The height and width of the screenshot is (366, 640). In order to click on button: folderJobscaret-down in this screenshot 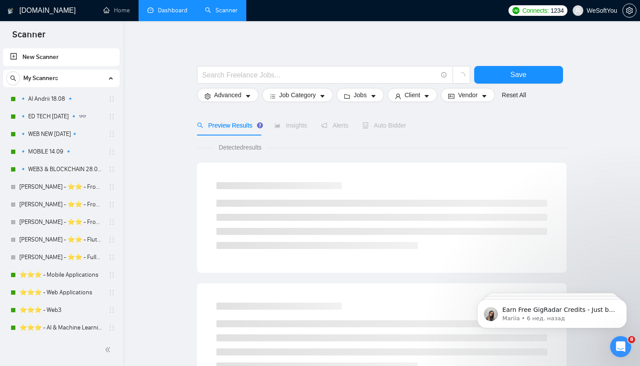, I will do `click(360, 95)`.